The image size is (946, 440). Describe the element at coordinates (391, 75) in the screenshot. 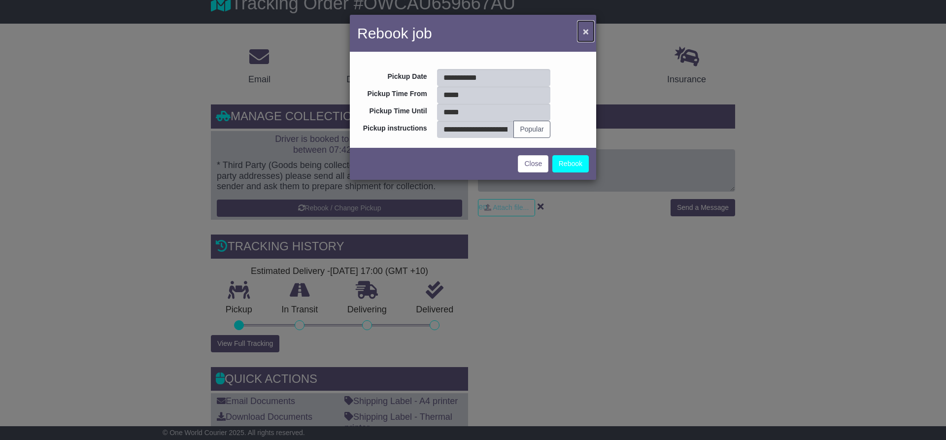

I see `label: Pickup Date` at that location.